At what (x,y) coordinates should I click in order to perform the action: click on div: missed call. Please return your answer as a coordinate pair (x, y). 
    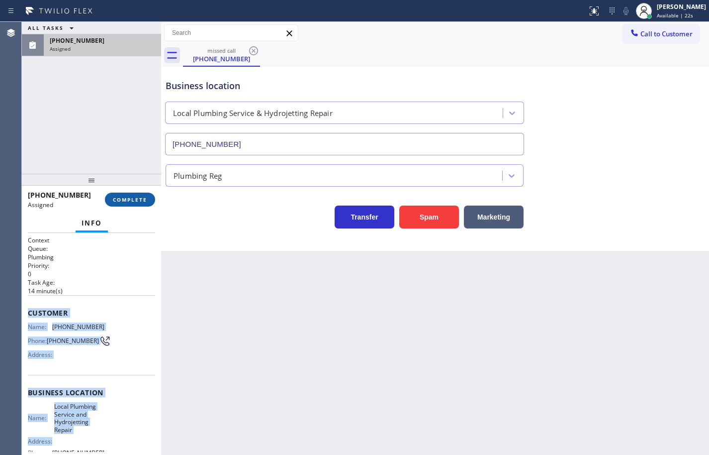
    Looking at the image, I should click on (221, 50).